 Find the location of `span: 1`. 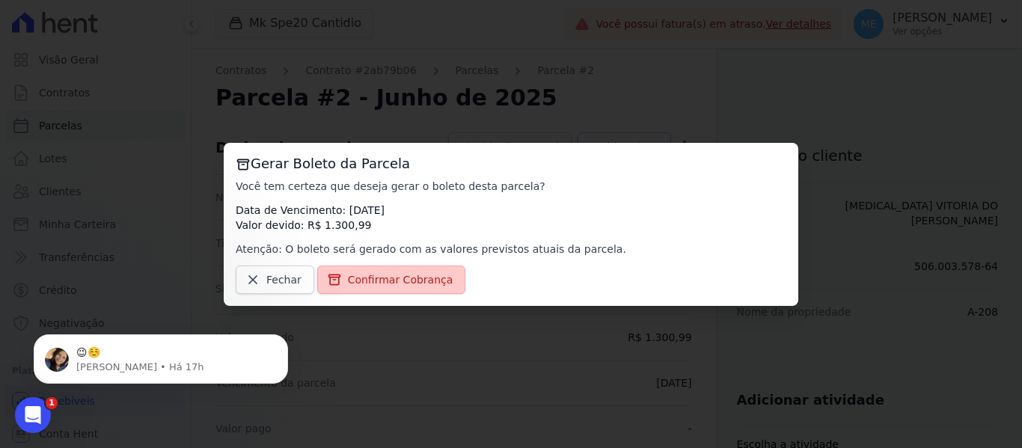

span: 1 is located at coordinates (52, 403).